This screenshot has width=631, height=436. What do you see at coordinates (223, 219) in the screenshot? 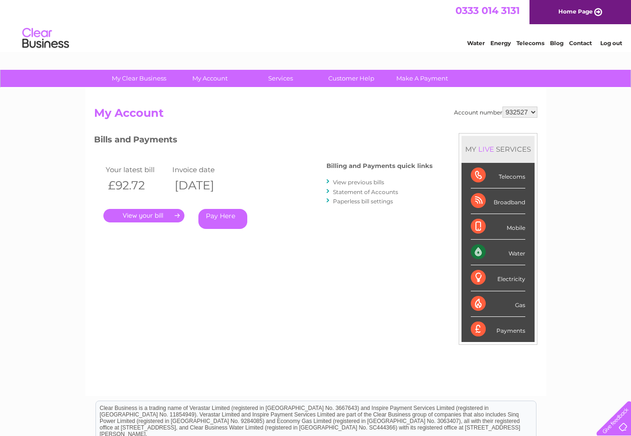
I see `a: Pay Here` at bounding box center [223, 219].